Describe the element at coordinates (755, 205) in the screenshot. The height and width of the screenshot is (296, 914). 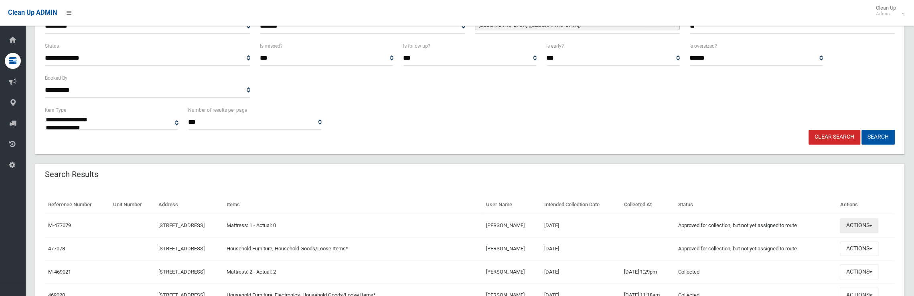
I see `th: Status` at that location.